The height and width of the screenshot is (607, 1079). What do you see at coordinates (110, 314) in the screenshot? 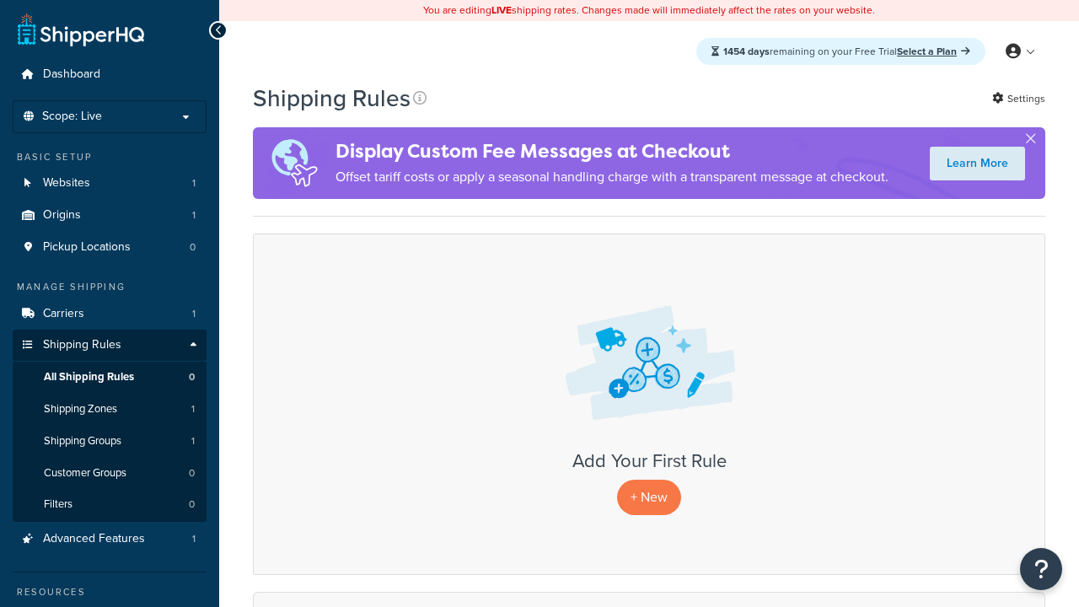
I see `a: Carriers 1` at bounding box center [110, 314].